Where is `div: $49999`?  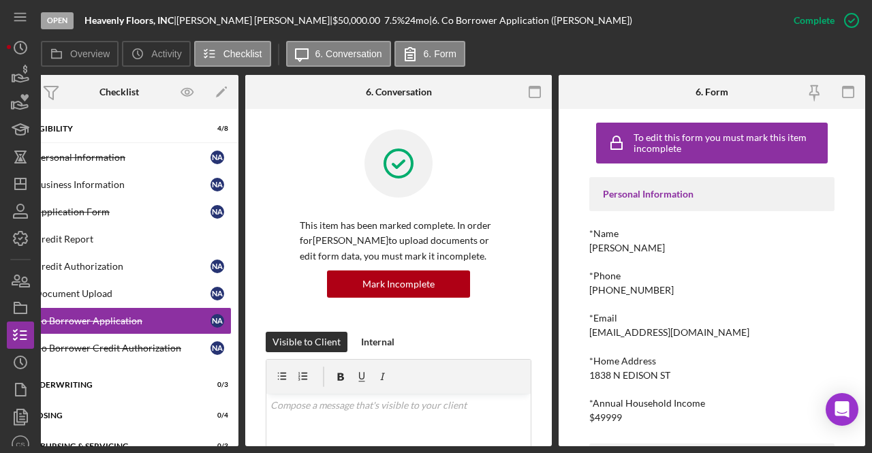
div: $49999 is located at coordinates (606, 418).